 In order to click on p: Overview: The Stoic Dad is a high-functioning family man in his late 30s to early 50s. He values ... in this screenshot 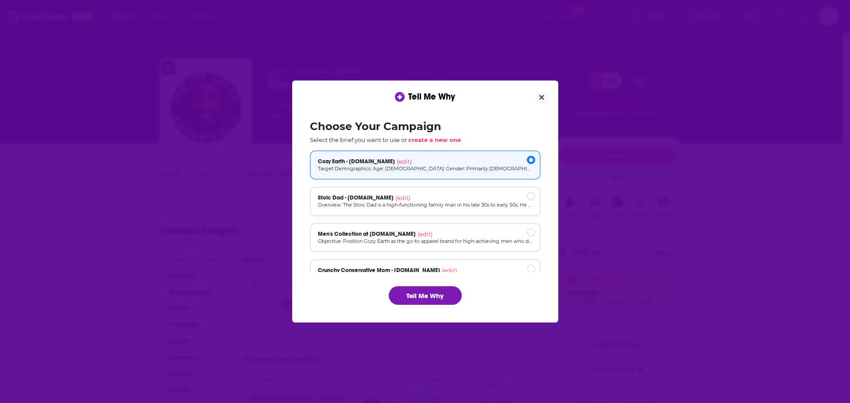, I will do `click(425, 205)`.